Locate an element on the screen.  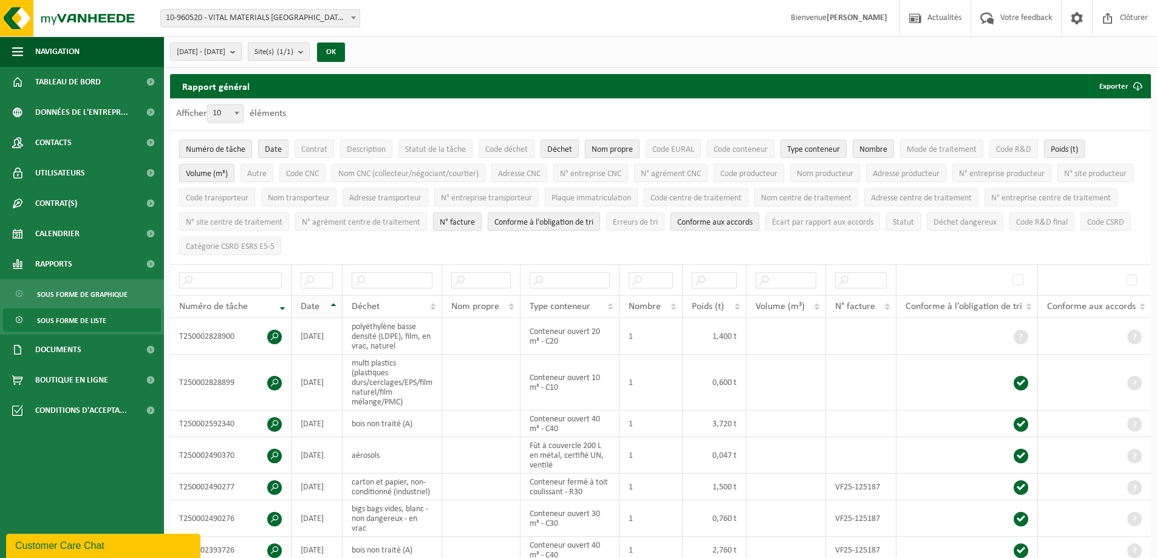
td: polyéthylène basse densité (LDPE), film, en vrac, naturel is located at coordinates (392, 337).